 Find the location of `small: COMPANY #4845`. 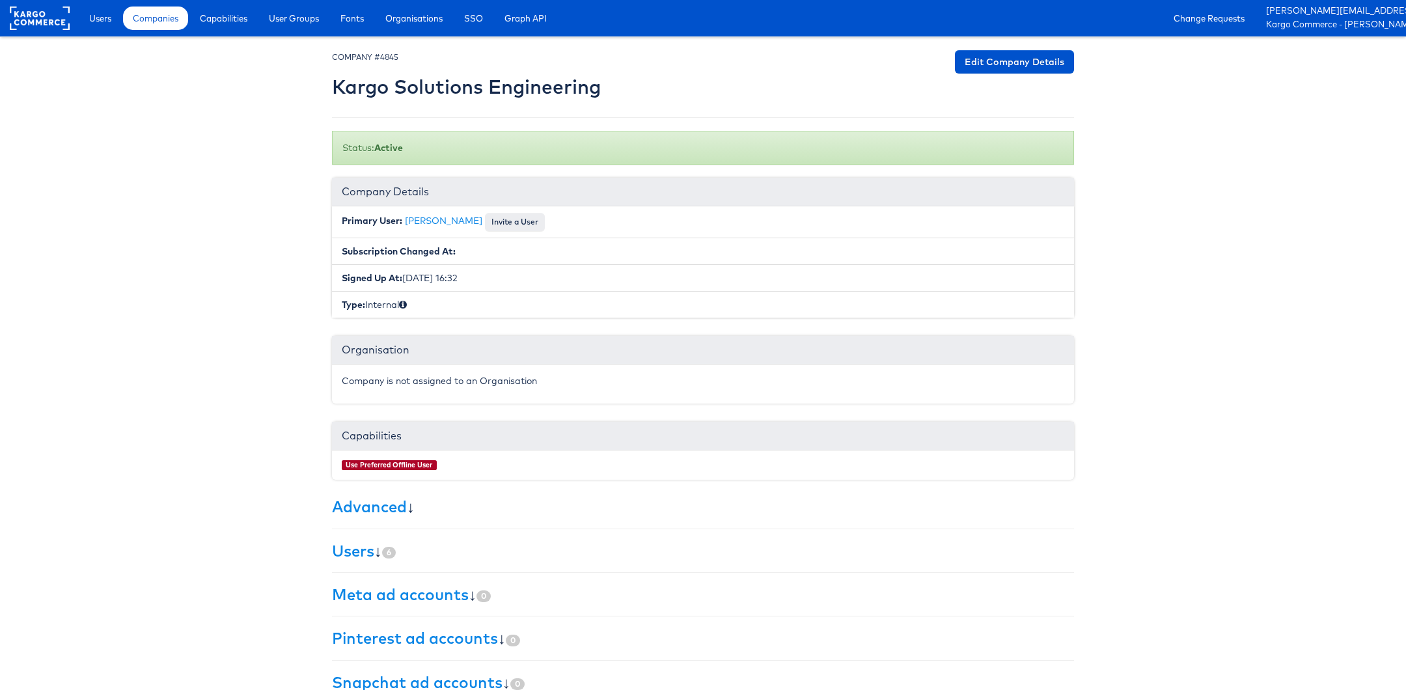

small: COMPANY #4845 is located at coordinates (365, 57).